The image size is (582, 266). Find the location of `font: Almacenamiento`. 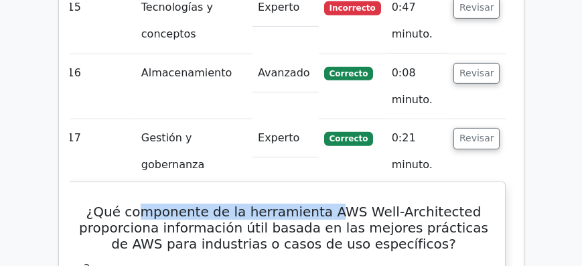

font: Almacenamiento is located at coordinates (186, 72).